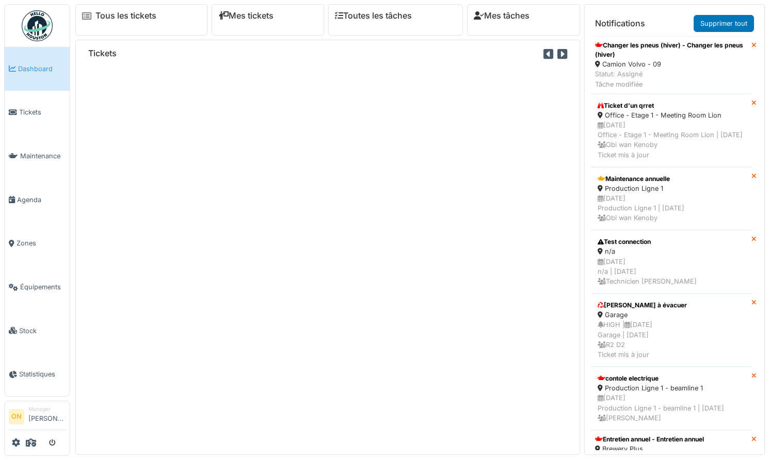 The image size is (770, 460). Describe the element at coordinates (43, 156) in the screenshot. I see `span: Maintenance` at that location.